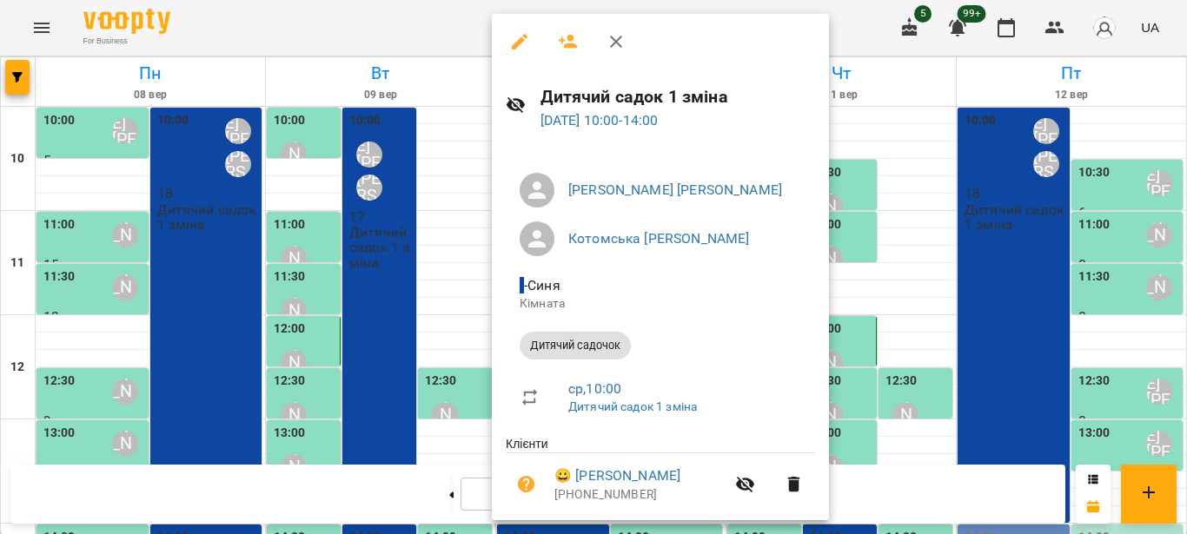  I want to click on span: - Синя, so click(541, 285).